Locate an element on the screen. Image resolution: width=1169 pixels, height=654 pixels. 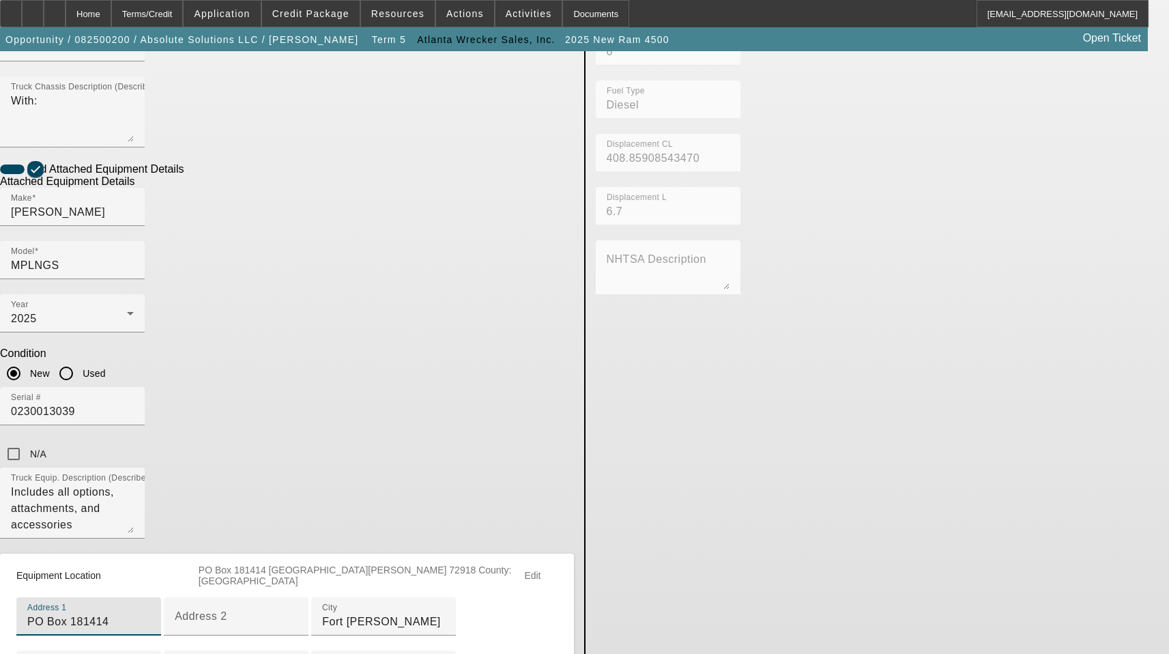
mat-label: Displacement L is located at coordinates (637, 197).